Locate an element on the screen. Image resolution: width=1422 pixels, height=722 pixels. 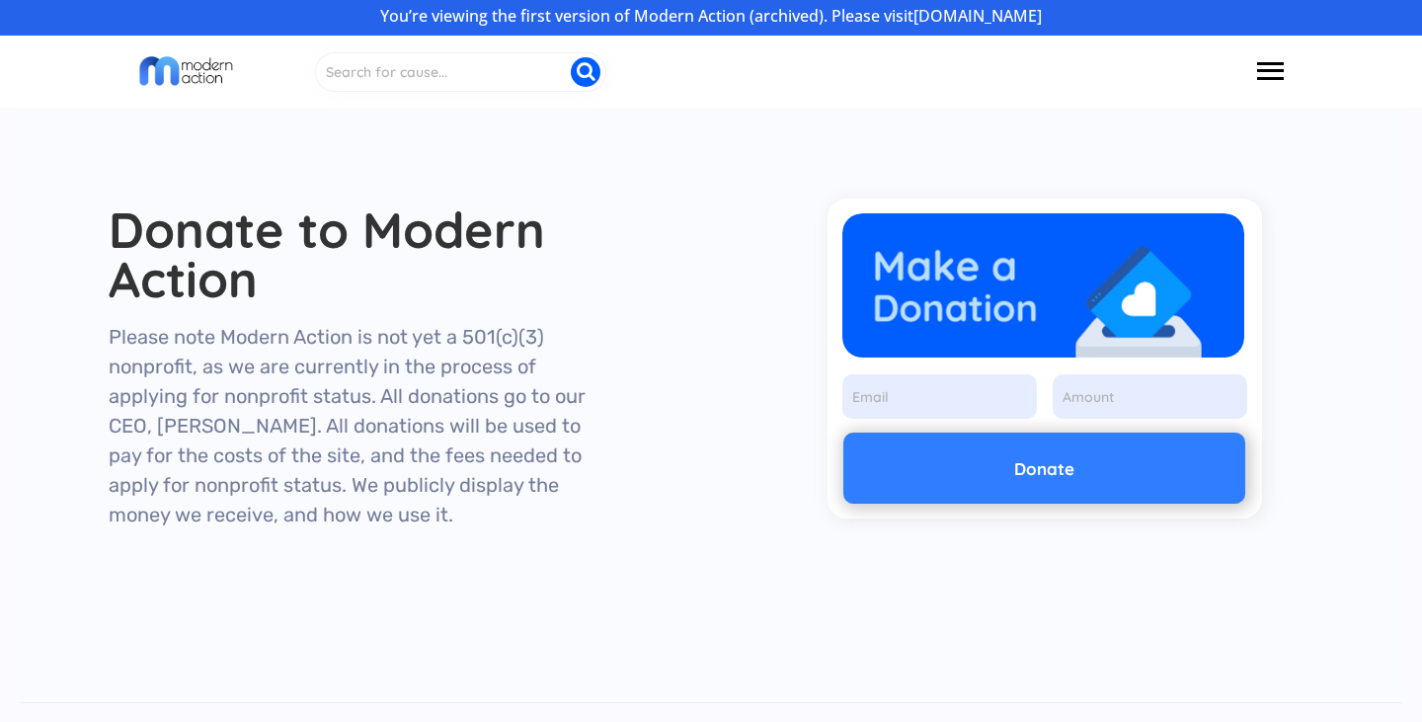
div: Donate to Modern Action is located at coordinates (354, 255).